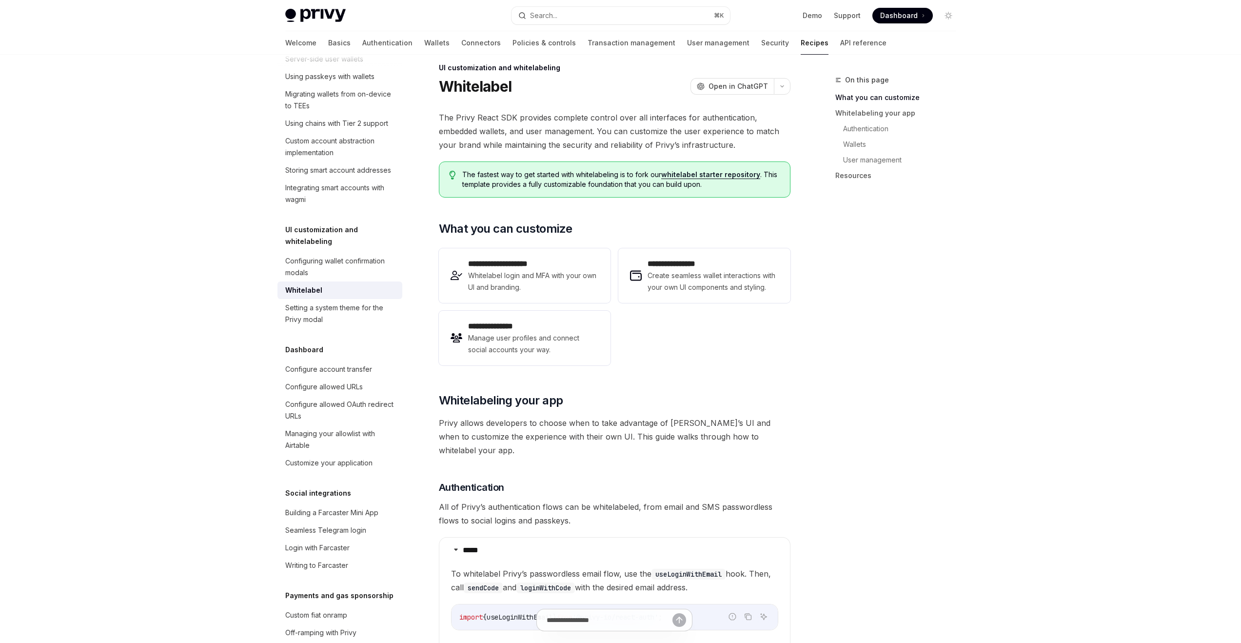 This screenshot has width=1241, height=643. Describe the element at coordinates (340, 387) in the screenshot. I see `a: Configure allowed URLs` at that location.